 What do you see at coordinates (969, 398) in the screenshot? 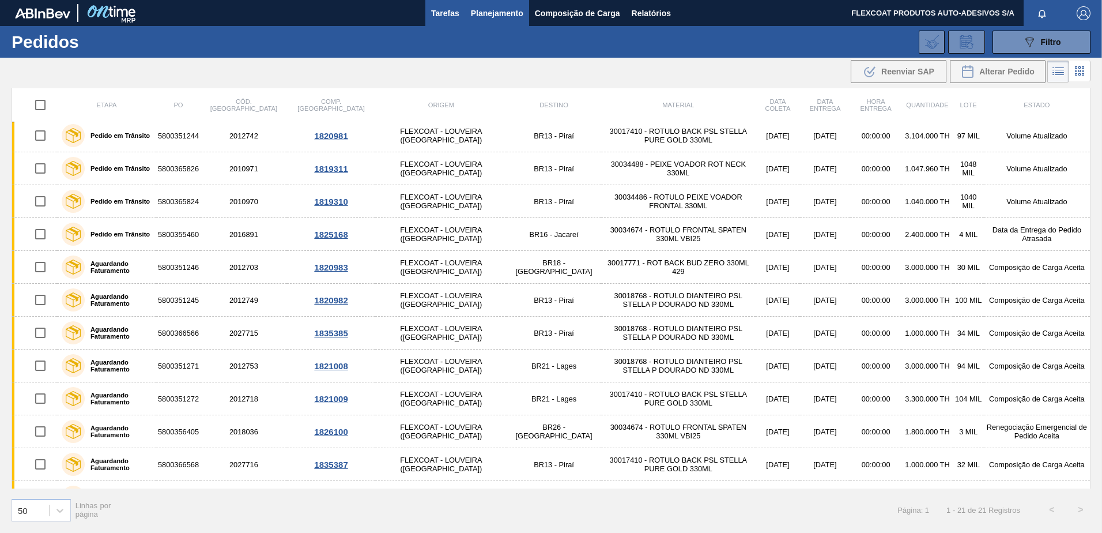
I see `td: 104 MIL` at bounding box center [969, 398].